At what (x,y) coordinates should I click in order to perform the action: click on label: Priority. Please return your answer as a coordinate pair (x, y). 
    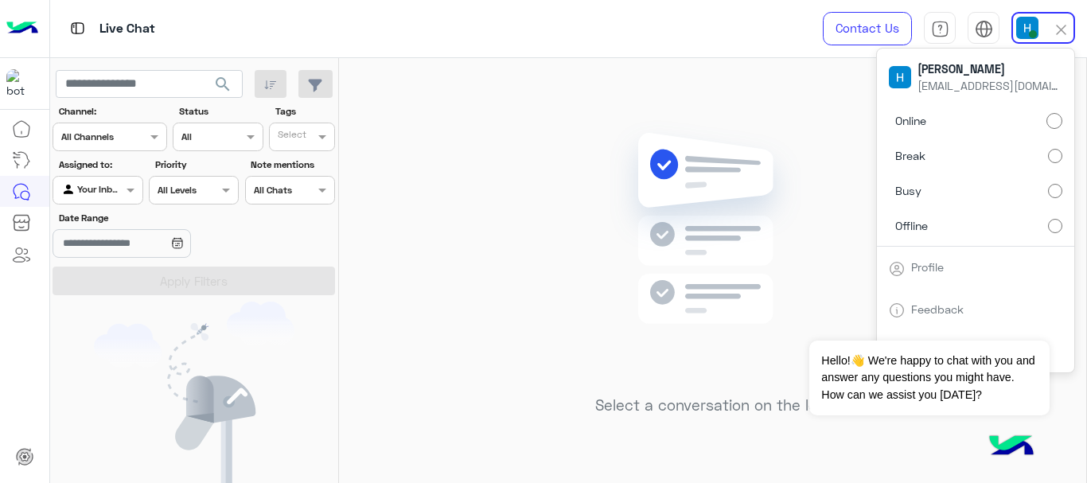
    Looking at the image, I should click on (196, 165).